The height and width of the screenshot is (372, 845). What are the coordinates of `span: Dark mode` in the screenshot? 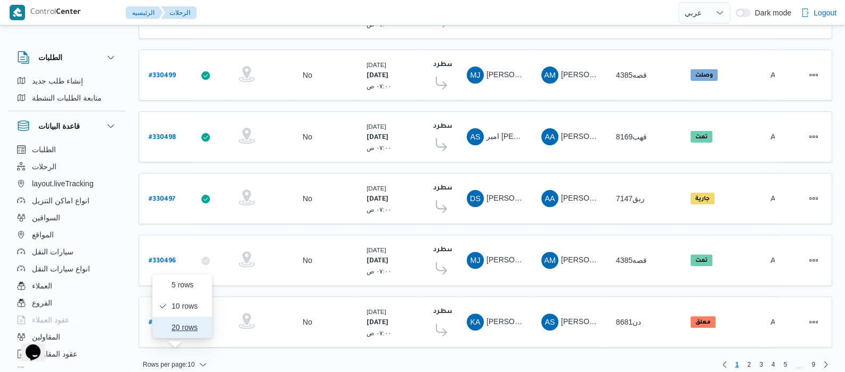 It's located at (771, 13).